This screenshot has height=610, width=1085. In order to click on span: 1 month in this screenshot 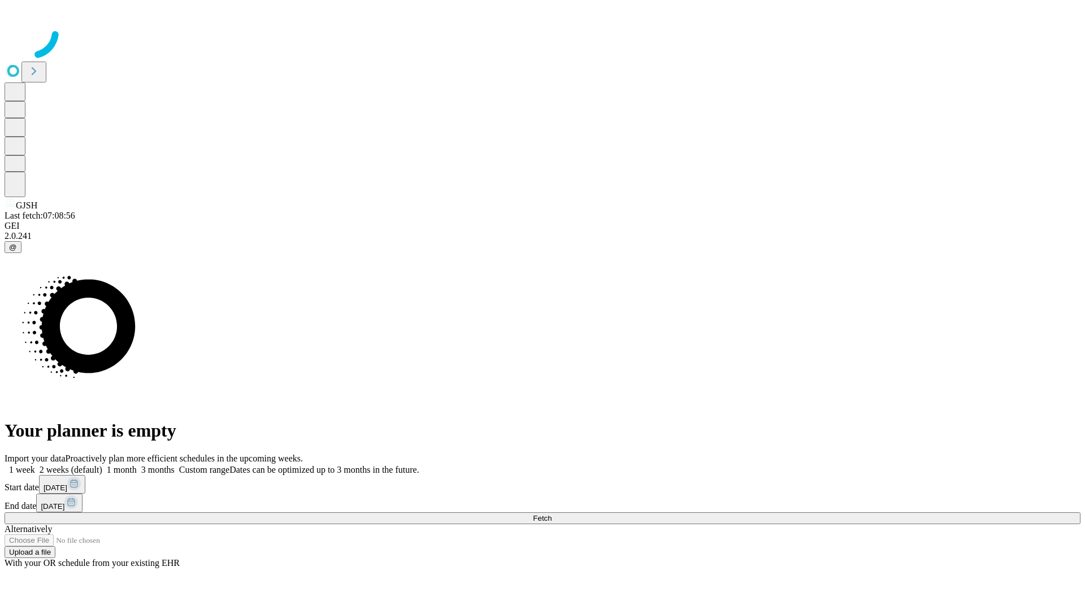, I will do `click(122, 470)`.